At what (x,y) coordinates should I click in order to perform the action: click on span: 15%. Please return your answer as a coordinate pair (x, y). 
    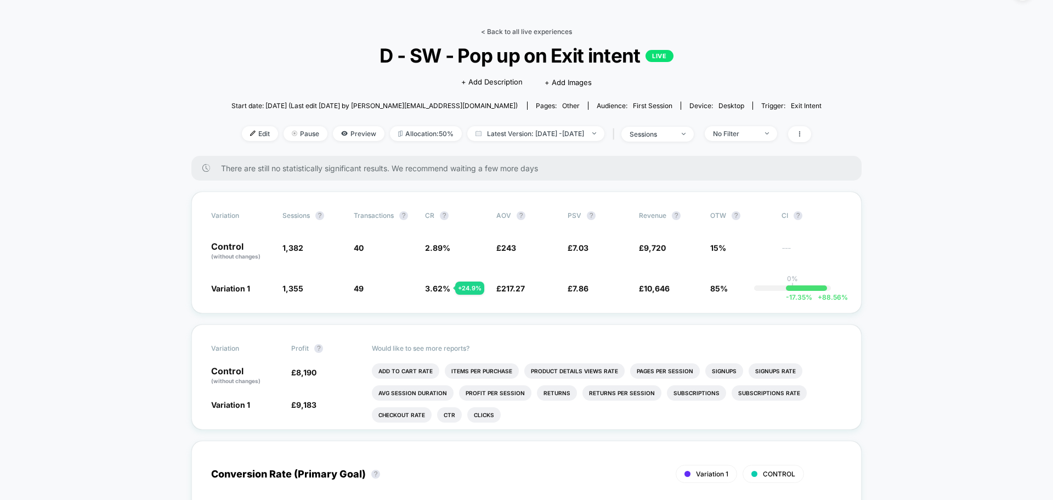
    Looking at the image, I should click on (718, 247).